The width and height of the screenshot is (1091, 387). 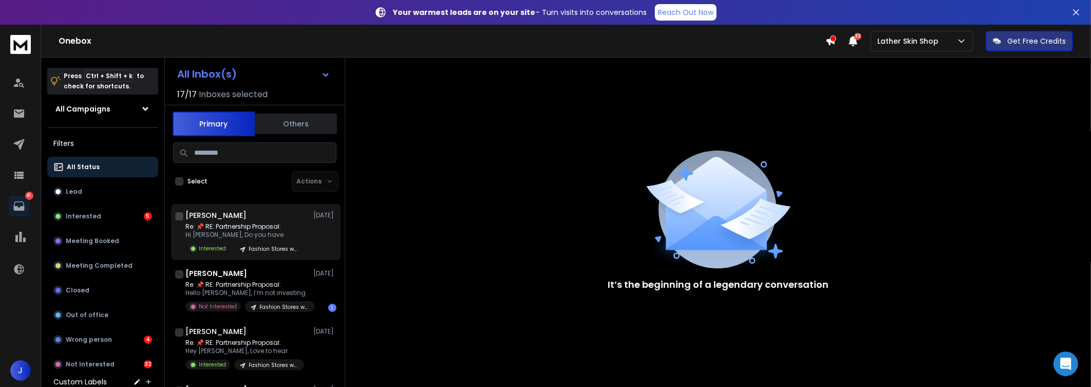 What do you see at coordinates (686, 12) in the screenshot?
I see `a: Reach Out Now` at bounding box center [686, 12].